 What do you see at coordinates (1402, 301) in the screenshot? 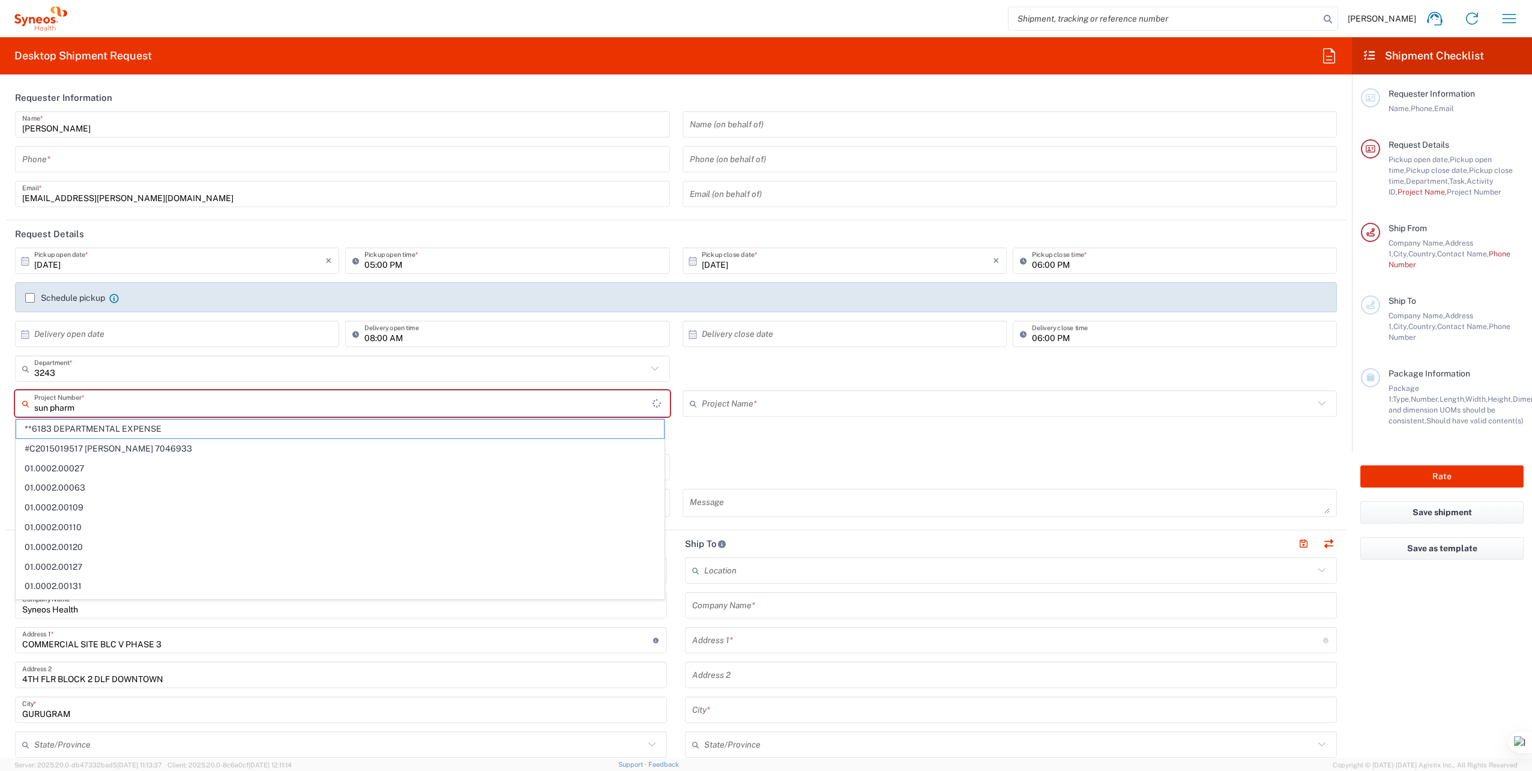
I see `span: Ship To` at bounding box center [1402, 301].